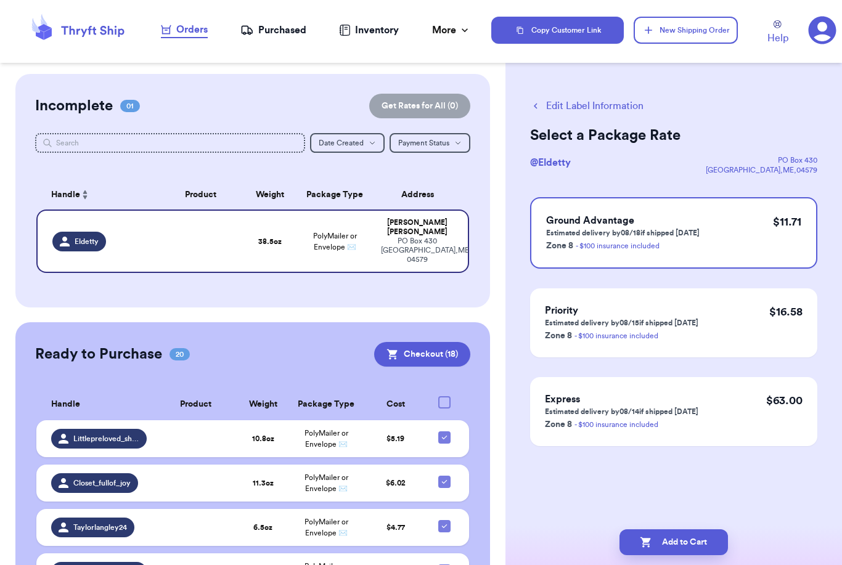  I want to click on a: Purchased, so click(273, 30).